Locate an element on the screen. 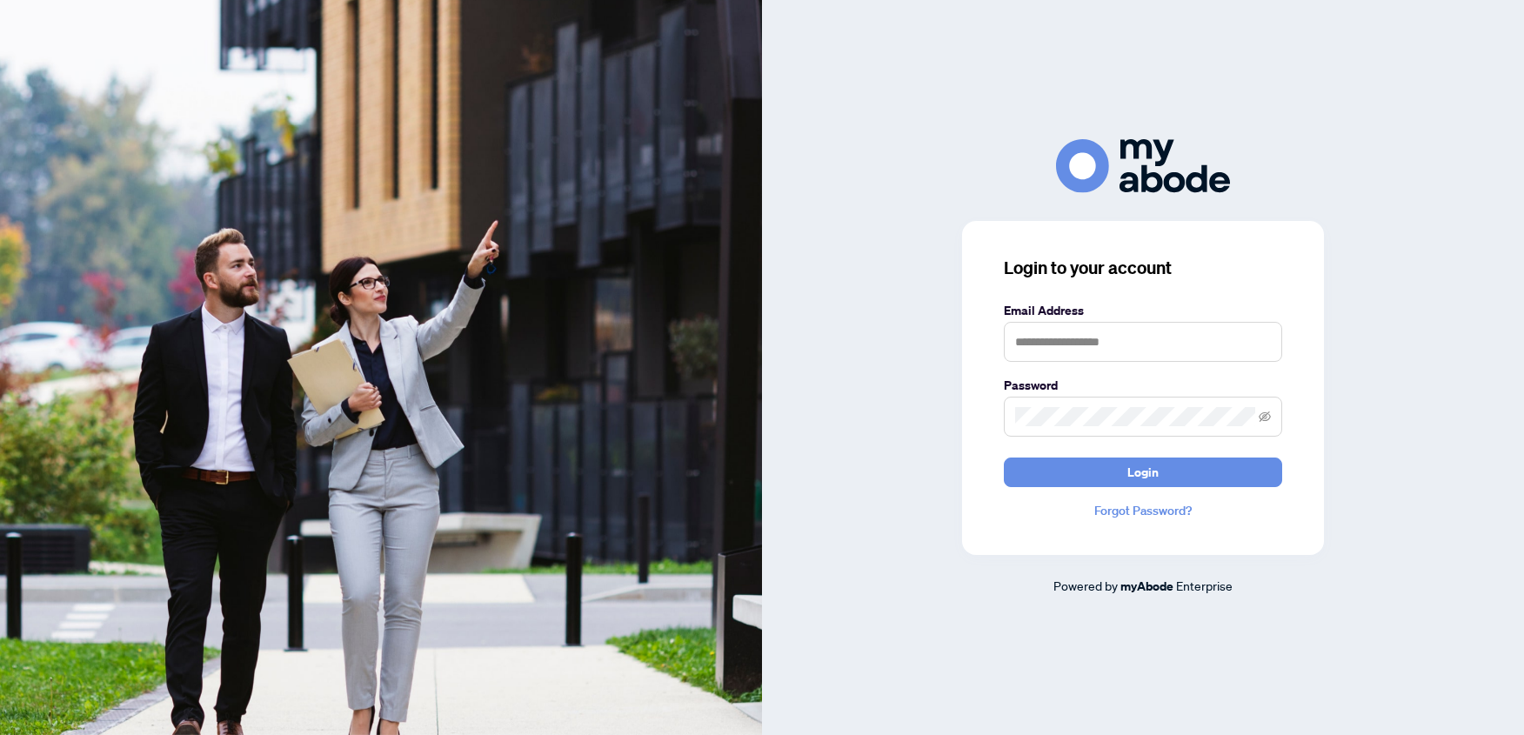  button: Login is located at coordinates (1143, 472).